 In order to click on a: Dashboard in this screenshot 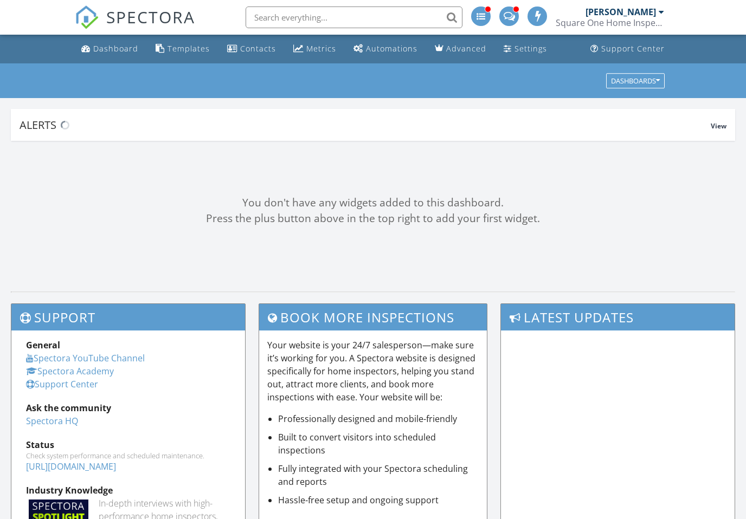, I will do `click(109, 49)`.